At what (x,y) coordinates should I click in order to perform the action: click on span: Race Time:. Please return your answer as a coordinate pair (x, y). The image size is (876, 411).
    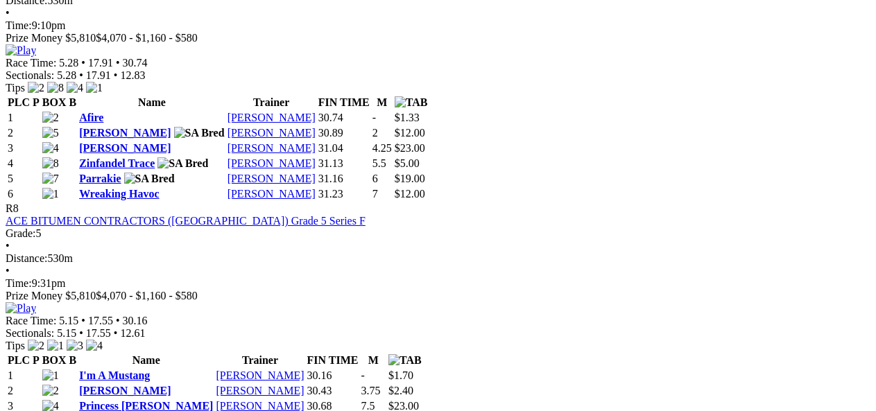
    Looking at the image, I should click on (31, 62).